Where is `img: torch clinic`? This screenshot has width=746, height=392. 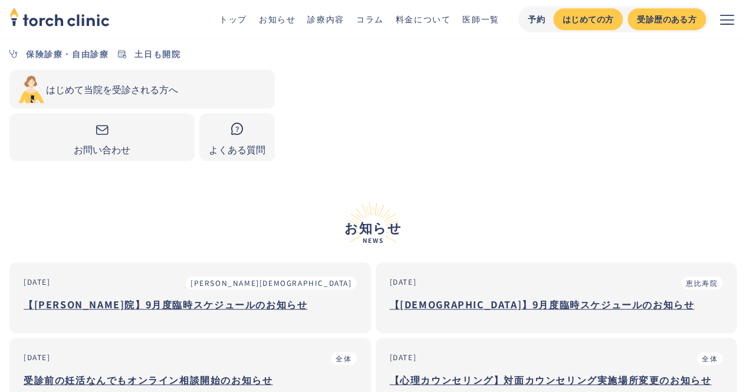 img: torch clinic is located at coordinates (60, 17).